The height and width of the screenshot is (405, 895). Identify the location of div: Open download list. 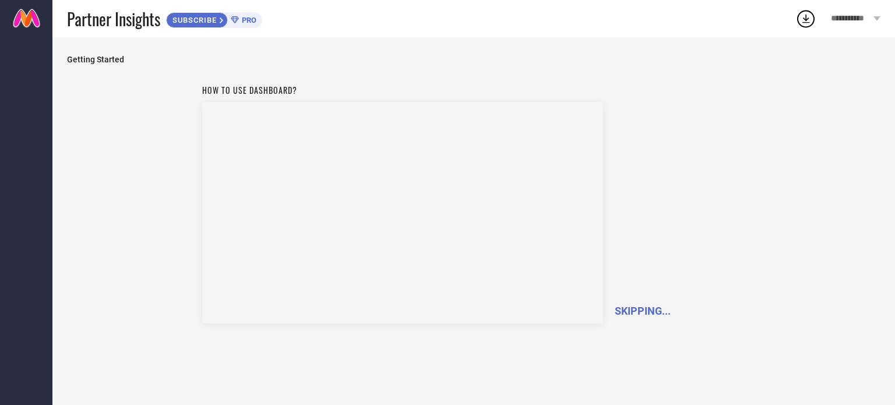
(806, 19).